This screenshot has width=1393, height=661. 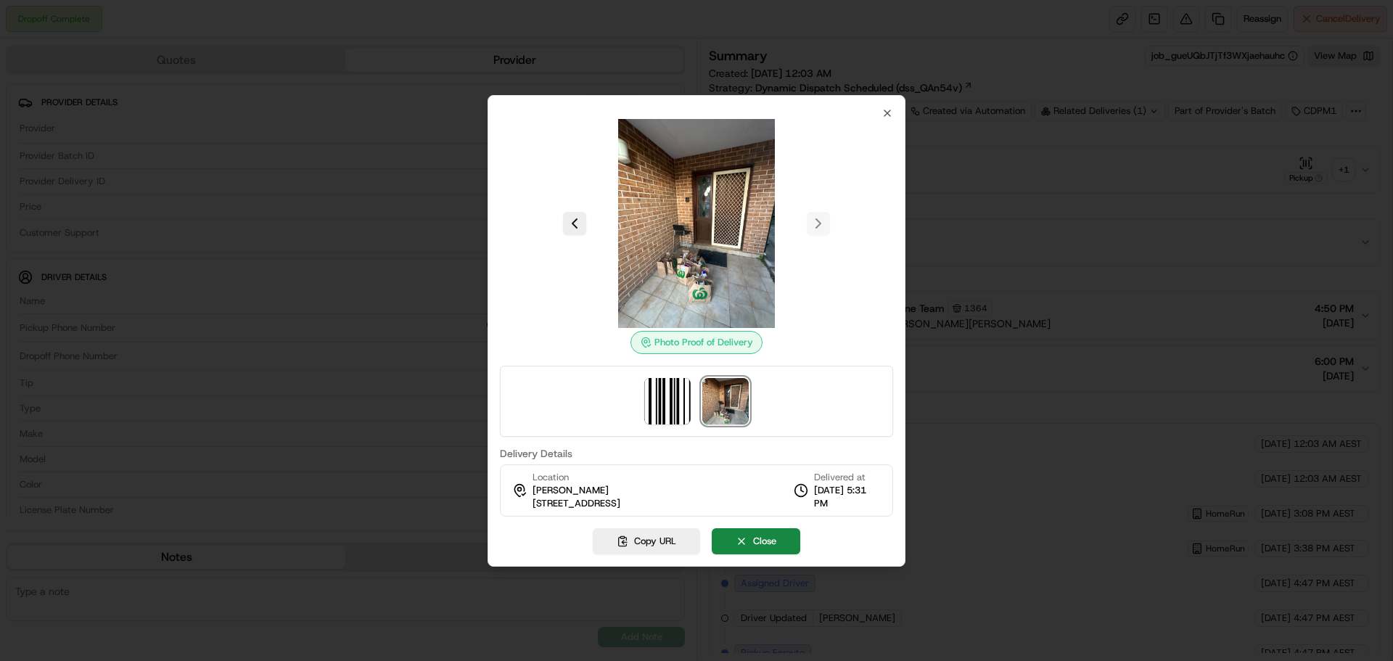 I want to click on div: Photo Proof of Delivery, so click(x=697, y=342).